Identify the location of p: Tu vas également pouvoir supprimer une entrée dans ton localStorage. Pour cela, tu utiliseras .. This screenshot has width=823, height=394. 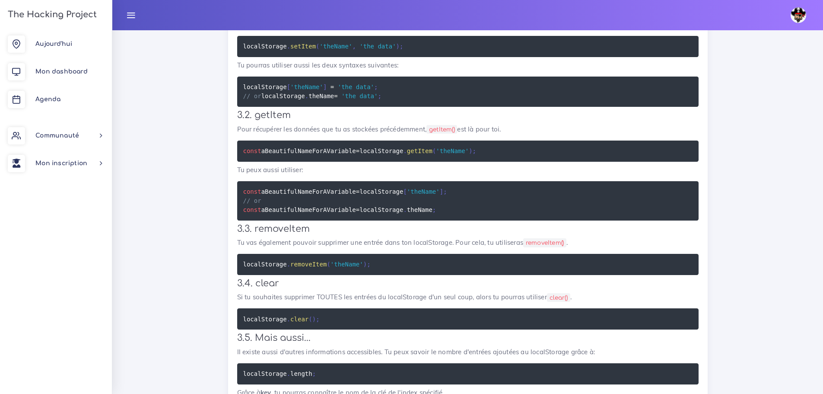
(468, 242).